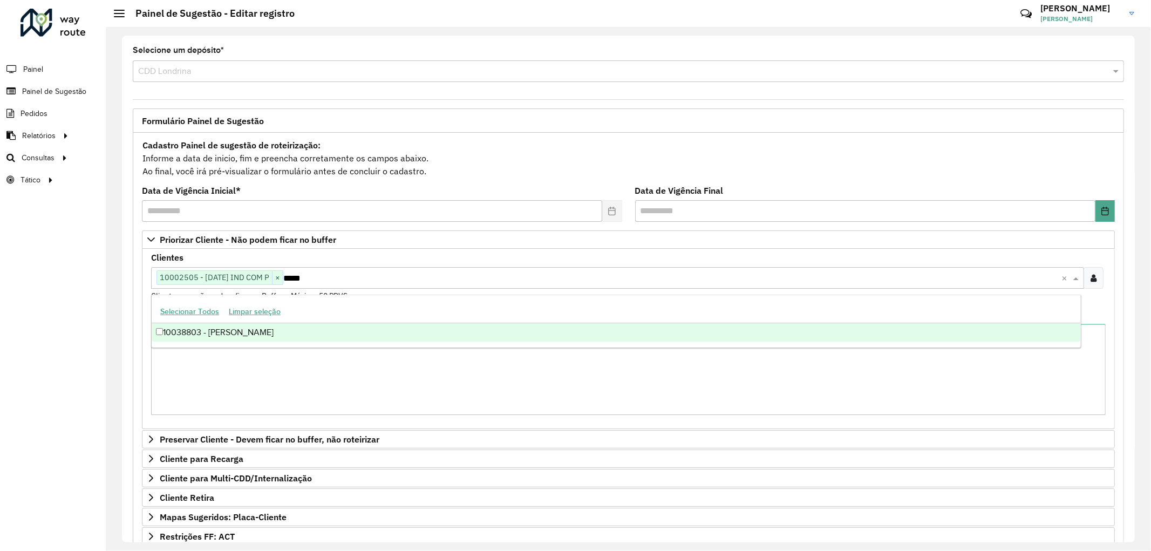 The width and height of the screenshot is (1151, 551). Describe the element at coordinates (628, 478) in the screenshot. I see `a: Cliente para Multi-CDD/Internalização` at that location.